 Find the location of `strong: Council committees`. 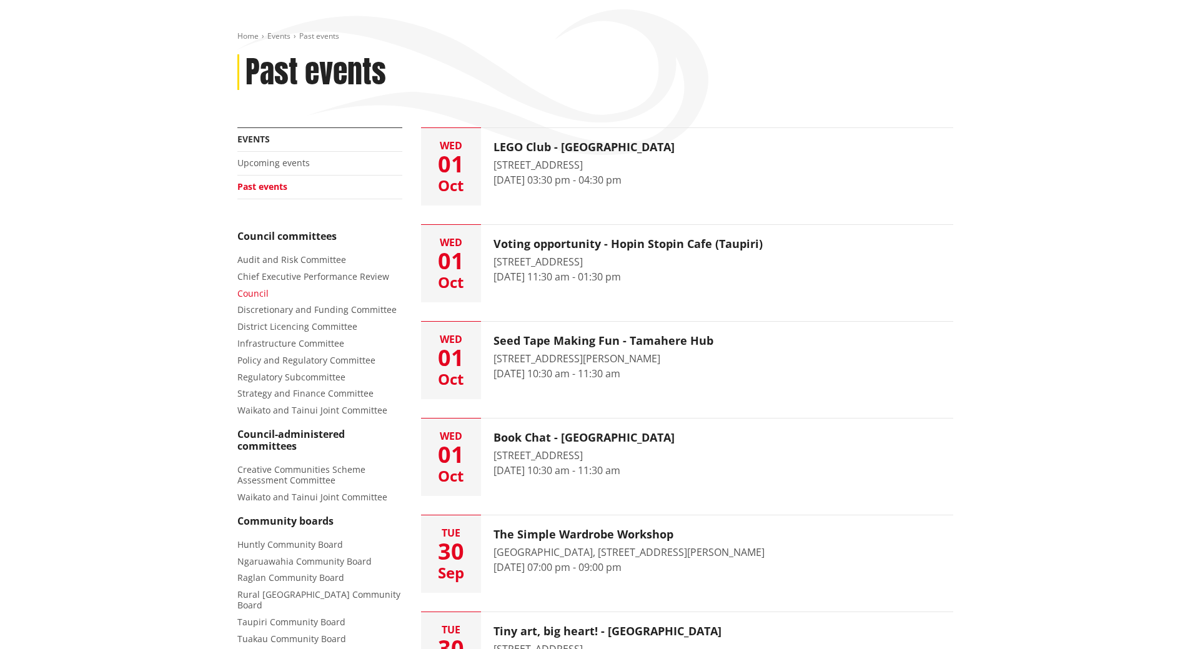

strong: Council committees is located at coordinates (287, 236).